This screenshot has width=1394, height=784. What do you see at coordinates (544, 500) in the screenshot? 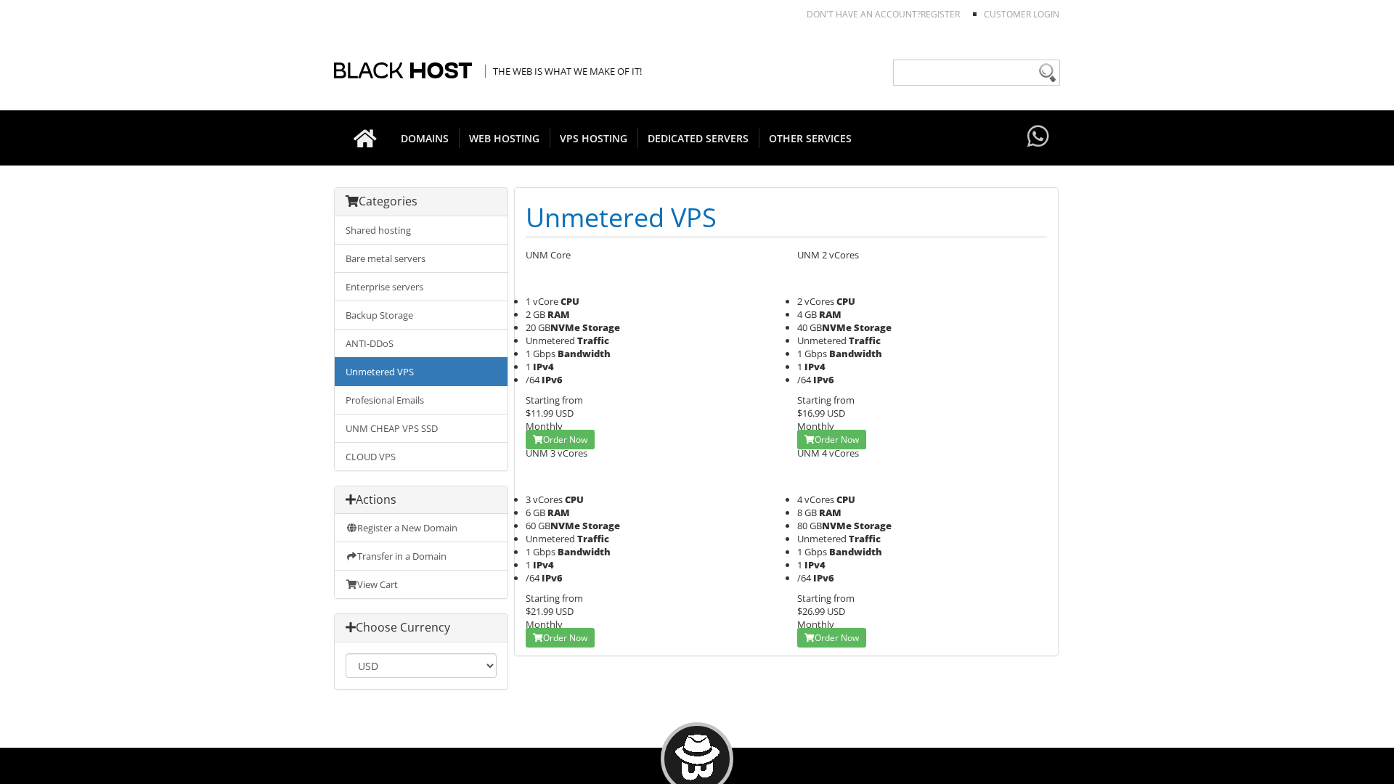
I see `span: 3 vCores` at bounding box center [544, 500].